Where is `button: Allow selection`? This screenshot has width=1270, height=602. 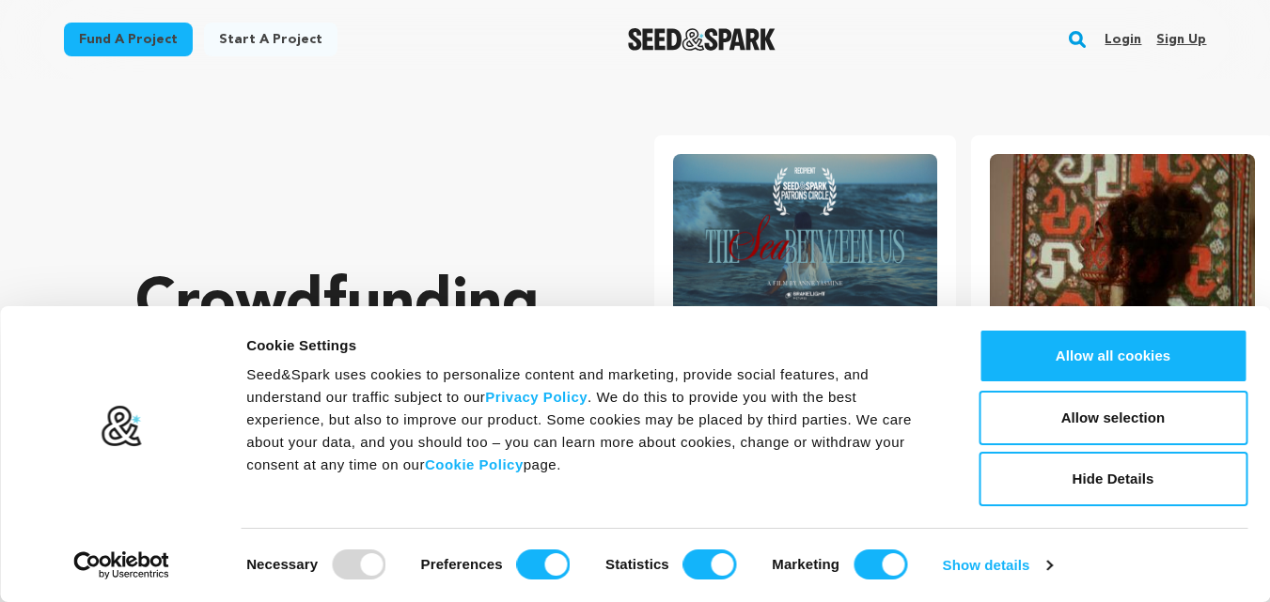
button: Allow selection is located at coordinates (1113, 418).